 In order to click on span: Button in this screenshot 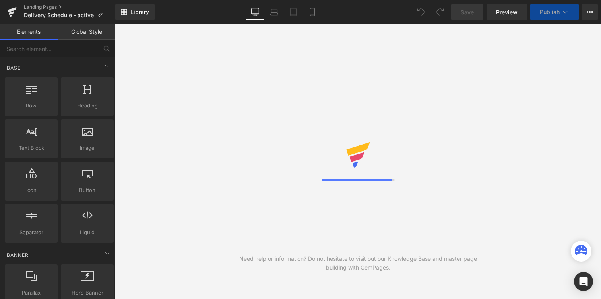, I will do `click(87, 190)`.